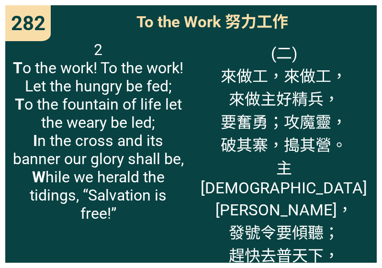  I want to click on b: W, so click(39, 177).